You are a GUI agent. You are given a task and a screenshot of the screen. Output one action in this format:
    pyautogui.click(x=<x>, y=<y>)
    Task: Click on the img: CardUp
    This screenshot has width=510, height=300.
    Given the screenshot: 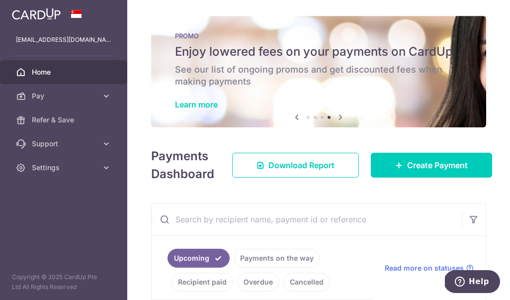 What is the action you would take?
    pyautogui.click(x=36, y=14)
    